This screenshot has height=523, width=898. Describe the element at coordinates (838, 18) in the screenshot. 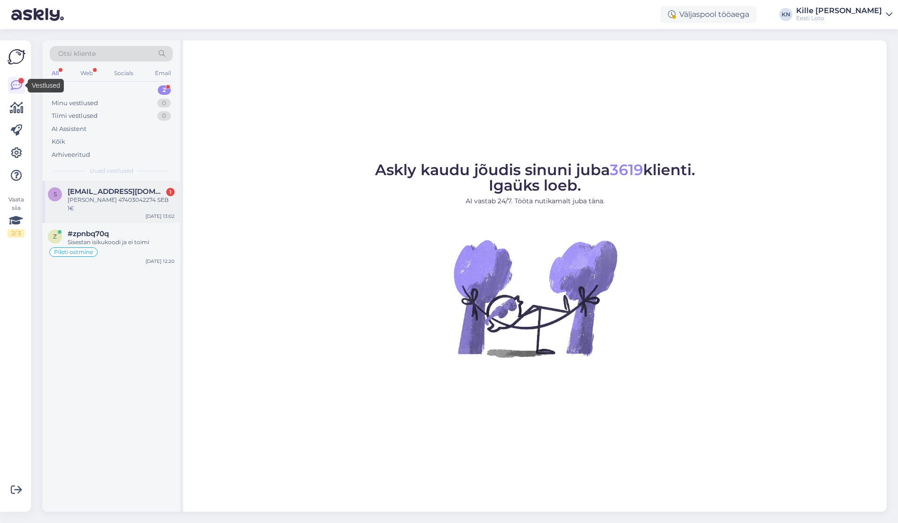

I see `div: Eesti Loto` at that location.